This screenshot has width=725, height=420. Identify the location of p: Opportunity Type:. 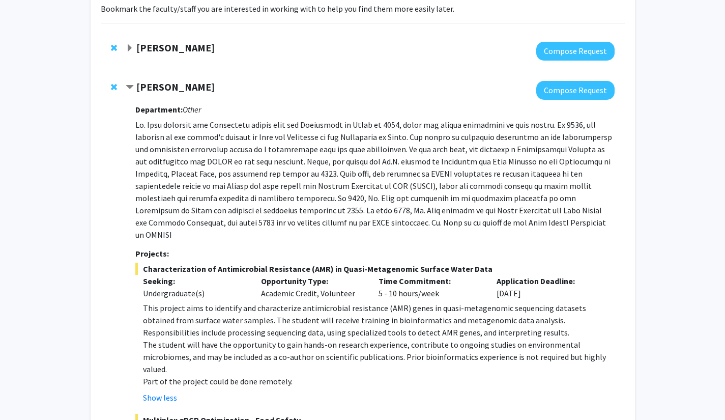
(312, 281).